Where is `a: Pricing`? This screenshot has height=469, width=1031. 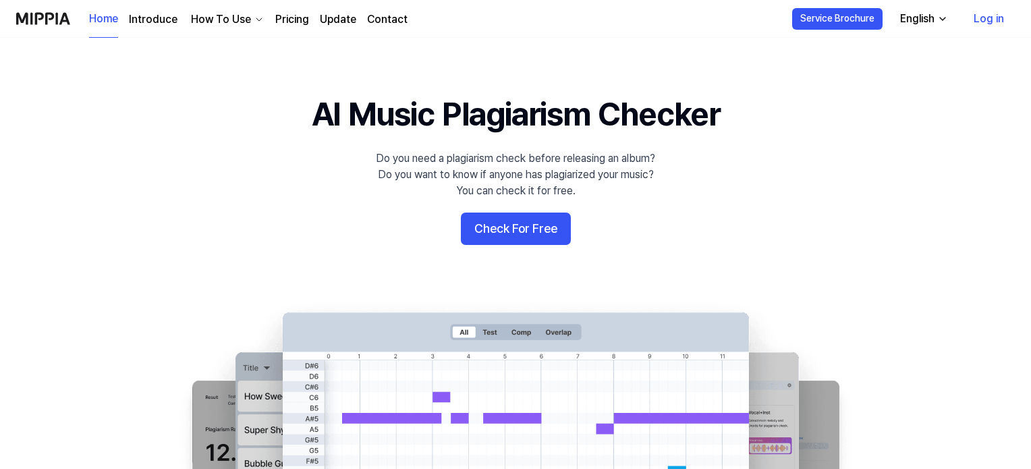
a: Pricing is located at coordinates (292, 20).